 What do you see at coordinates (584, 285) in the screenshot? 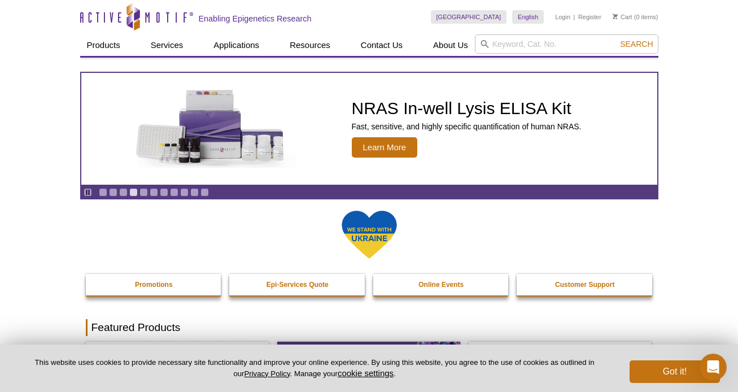
I see `strong: Customer Support` at bounding box center [584, 285].